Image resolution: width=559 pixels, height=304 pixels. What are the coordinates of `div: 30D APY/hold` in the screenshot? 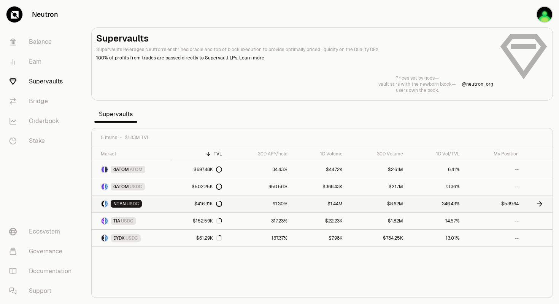 It's located at (259, 154).